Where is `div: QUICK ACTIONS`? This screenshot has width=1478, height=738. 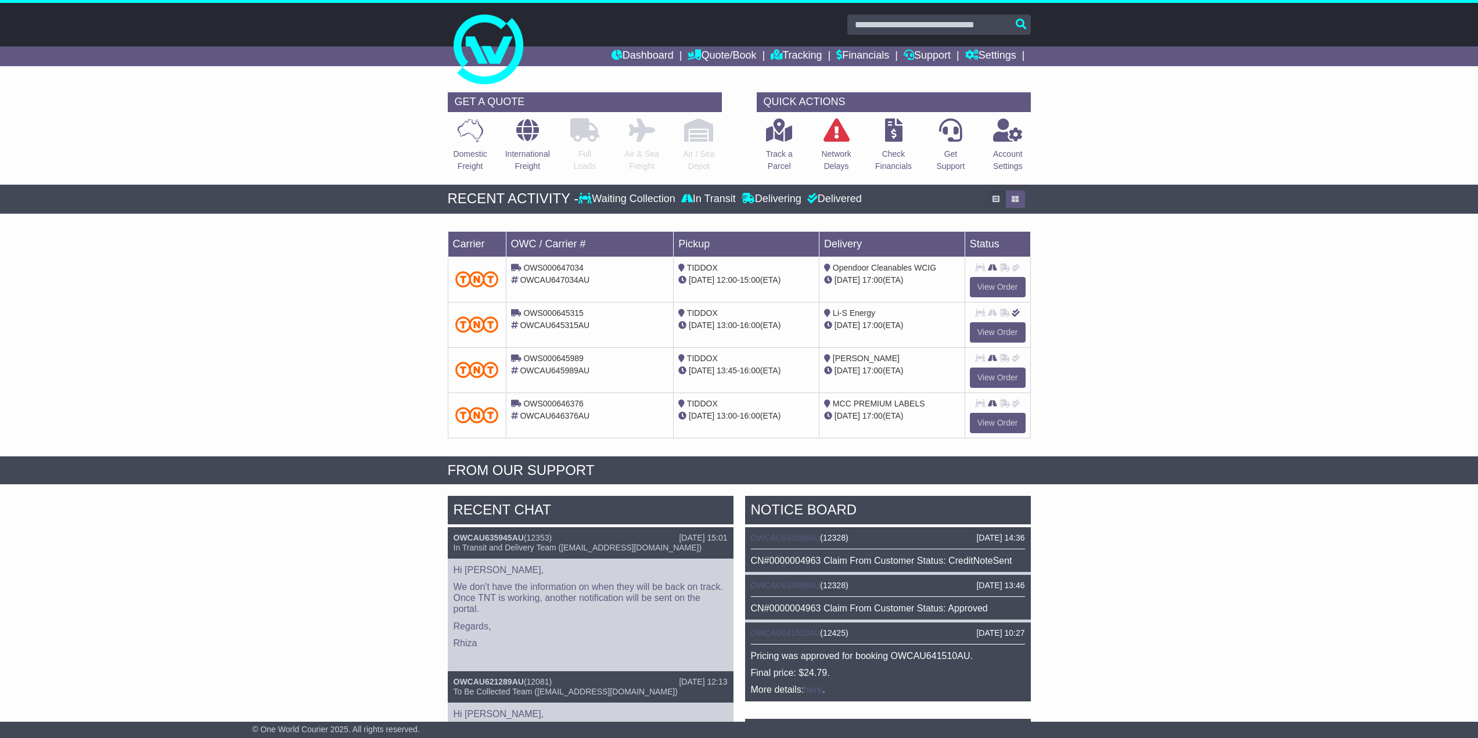
div: QUICK ACTIONS is located at coordinates (894, 102).